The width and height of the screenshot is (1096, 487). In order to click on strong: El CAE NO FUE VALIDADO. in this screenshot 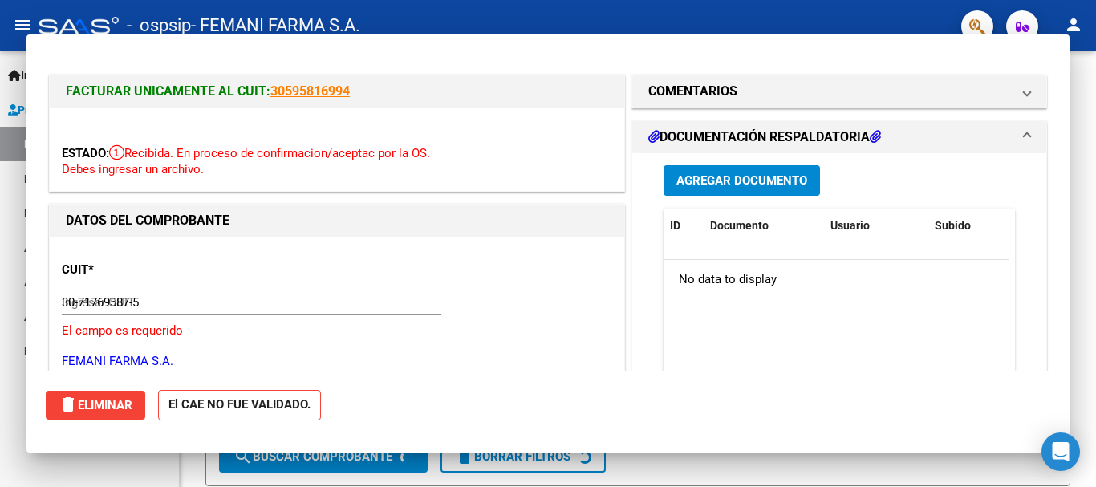, I will do `click(239, 405)`.